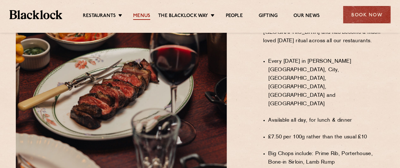 The image size is (400, 168). What do you see at coordinates (326, 159) in the screenshot?
I see `li: Big Chops include: Prime Rib, Porterhouse, Bone-in Sirloin, Lamb Rump` at bounding box center [326, 159].